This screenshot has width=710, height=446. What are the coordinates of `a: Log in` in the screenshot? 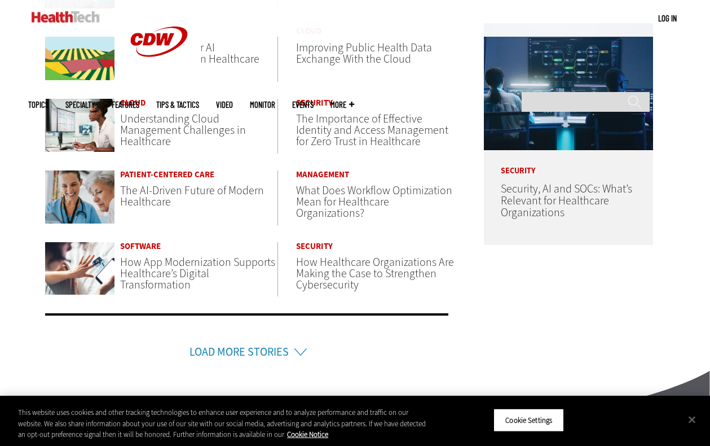 It's located at (667, 18).